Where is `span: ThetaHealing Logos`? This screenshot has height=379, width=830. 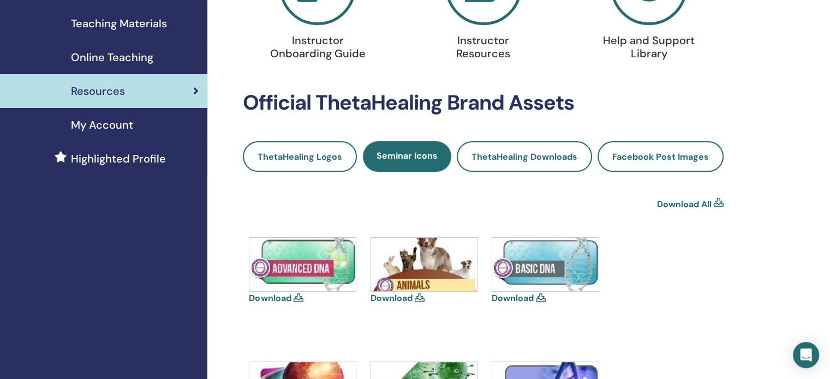
span: ThetaHealing Logos is located at coordinates (300, 157).